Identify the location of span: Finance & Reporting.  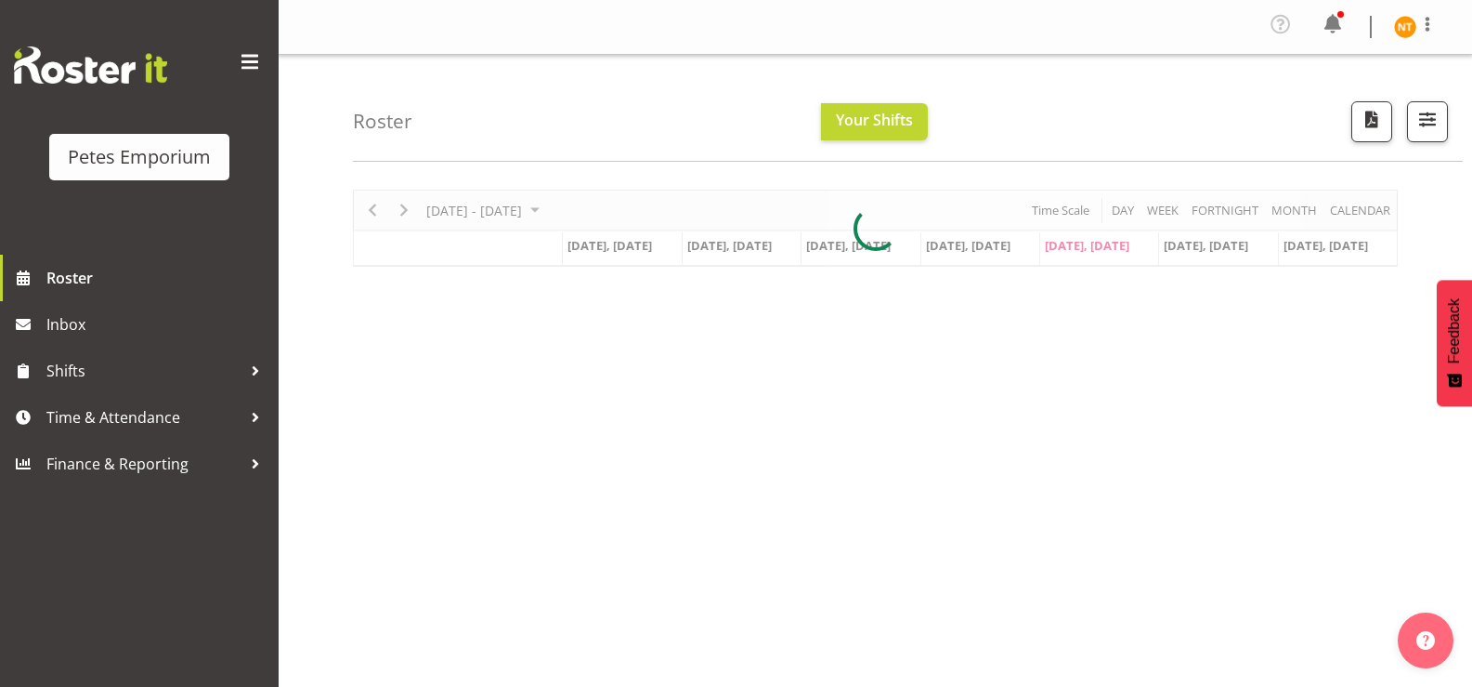
(144, 464).